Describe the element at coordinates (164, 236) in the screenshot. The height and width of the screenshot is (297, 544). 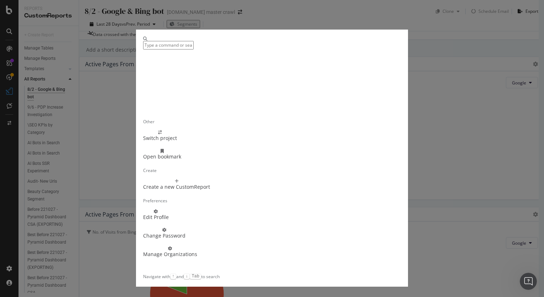
I see `div: Change Password` at that location.